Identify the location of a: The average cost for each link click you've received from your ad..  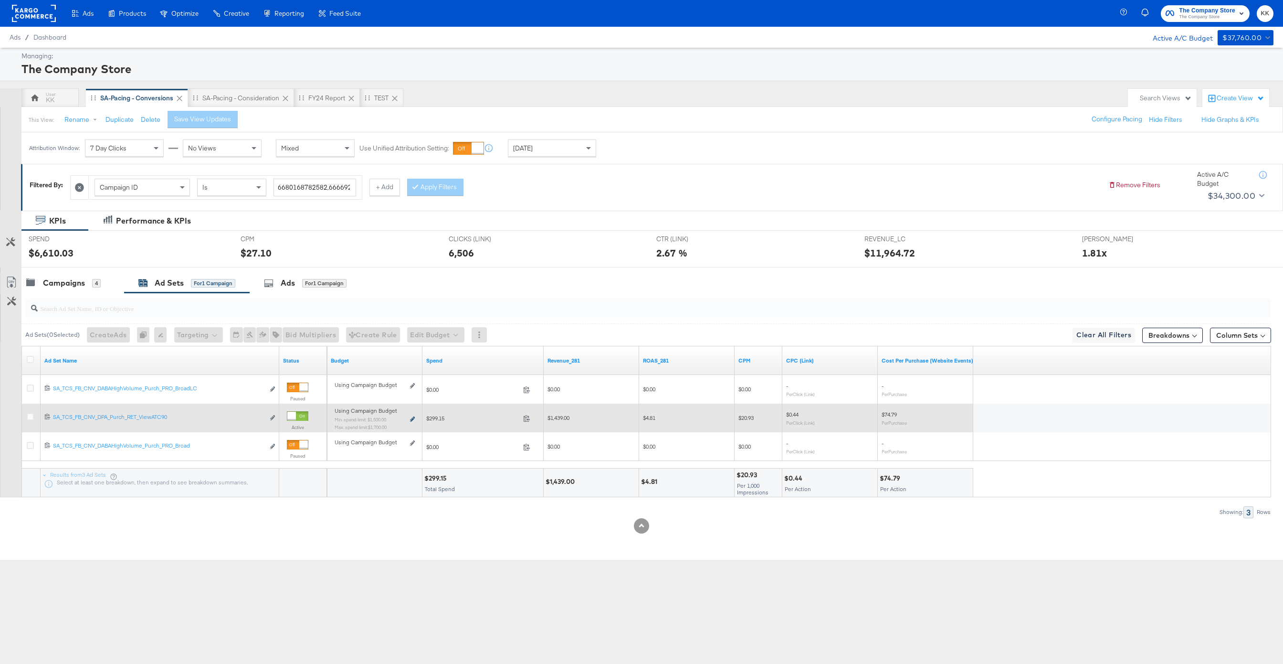
(830, 360).